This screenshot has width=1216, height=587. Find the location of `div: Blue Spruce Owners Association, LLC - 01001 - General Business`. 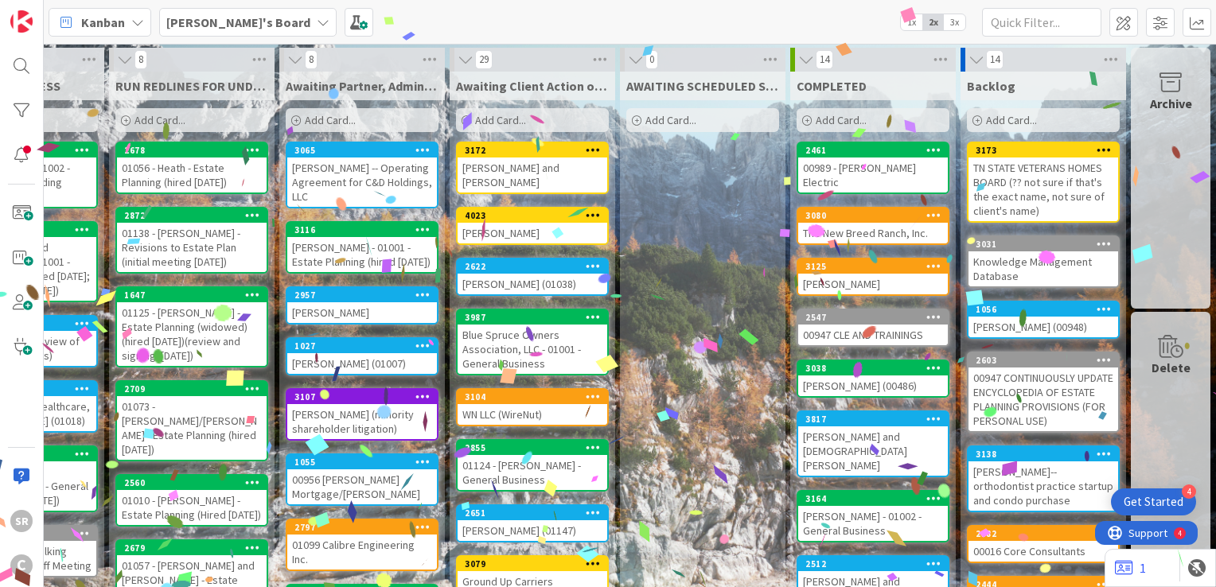

div: Blue Spruce Owners Association, LLC - 01001 - General Business is located at coordinates (533, 349).